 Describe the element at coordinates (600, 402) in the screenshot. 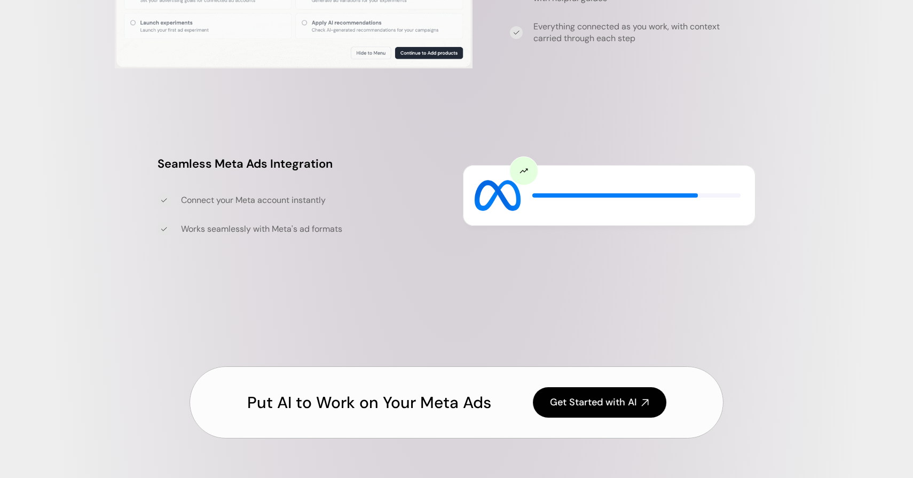

I see `a: Get Started with AI` at that location.